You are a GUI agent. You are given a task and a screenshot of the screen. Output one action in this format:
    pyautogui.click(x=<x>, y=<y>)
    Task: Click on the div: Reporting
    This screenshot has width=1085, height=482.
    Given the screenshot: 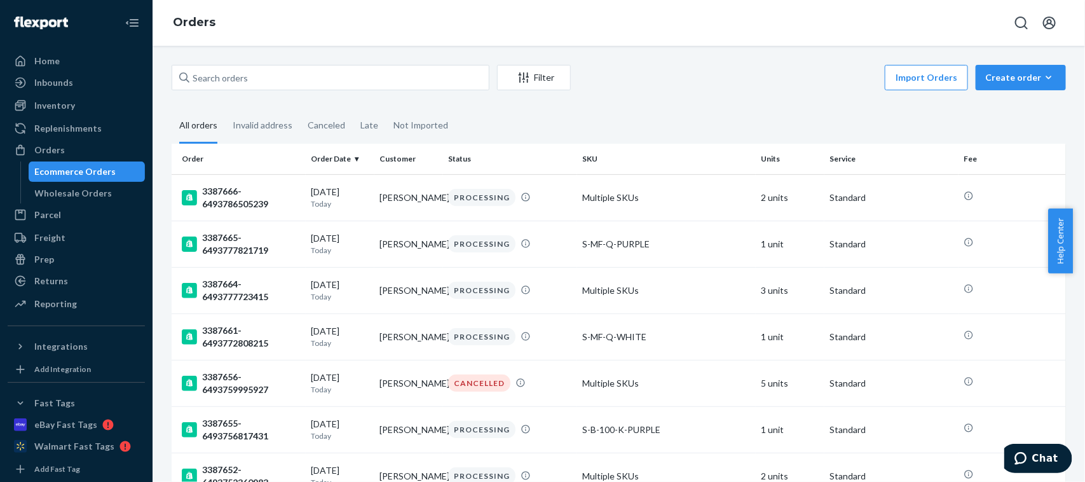 What is the action you would take?
    pyautogui.click(x=55, y=304)
    